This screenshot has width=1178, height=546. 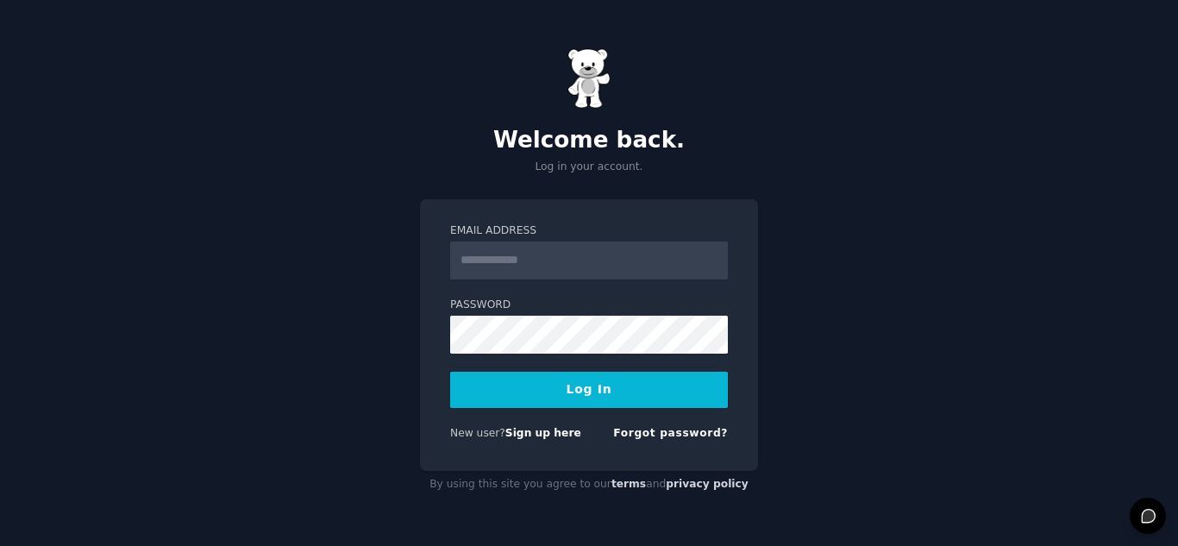 What do you see at coordinates (478, 433) in the screenshot?
I see `span: New user?` at bounding box center [478, 433].